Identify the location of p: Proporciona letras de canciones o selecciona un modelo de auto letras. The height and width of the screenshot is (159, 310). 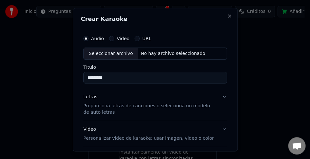
(150, 109).